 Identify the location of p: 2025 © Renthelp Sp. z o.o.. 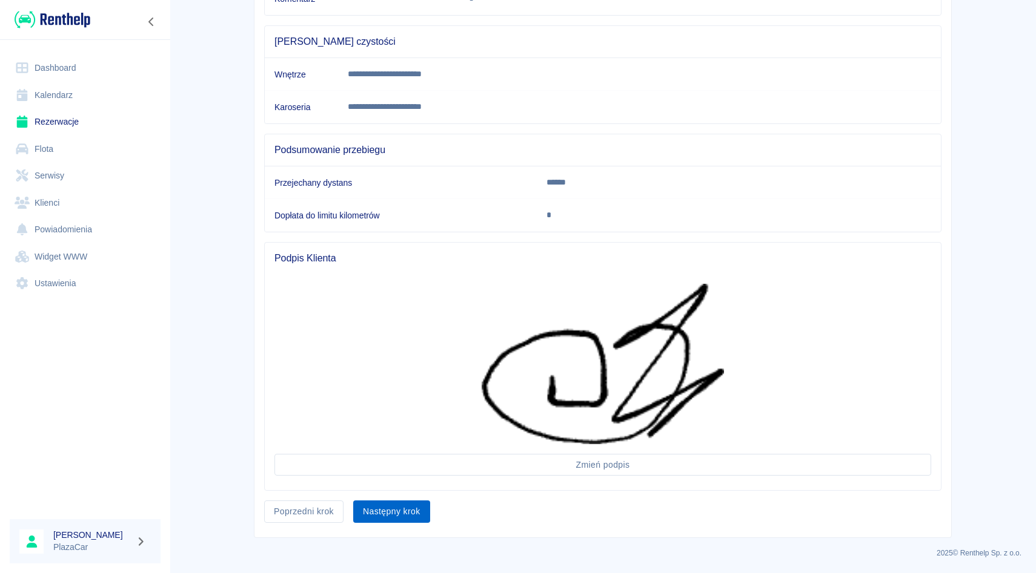
(603, 553).